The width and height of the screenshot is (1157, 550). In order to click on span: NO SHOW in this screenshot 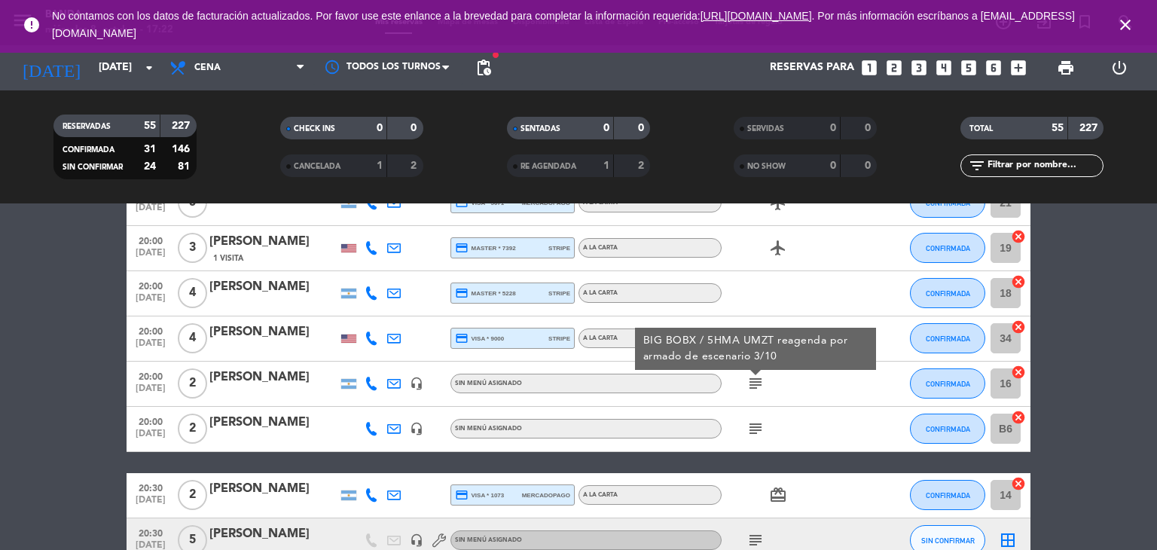, I will do `click(766, 167)`.